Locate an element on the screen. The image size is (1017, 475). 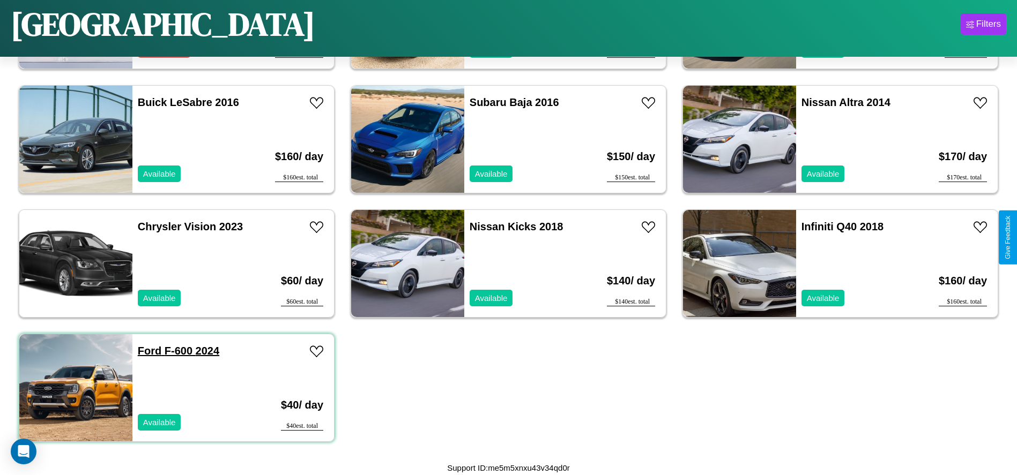
h3: $ 40 / day is located at coordinates (302, 405).